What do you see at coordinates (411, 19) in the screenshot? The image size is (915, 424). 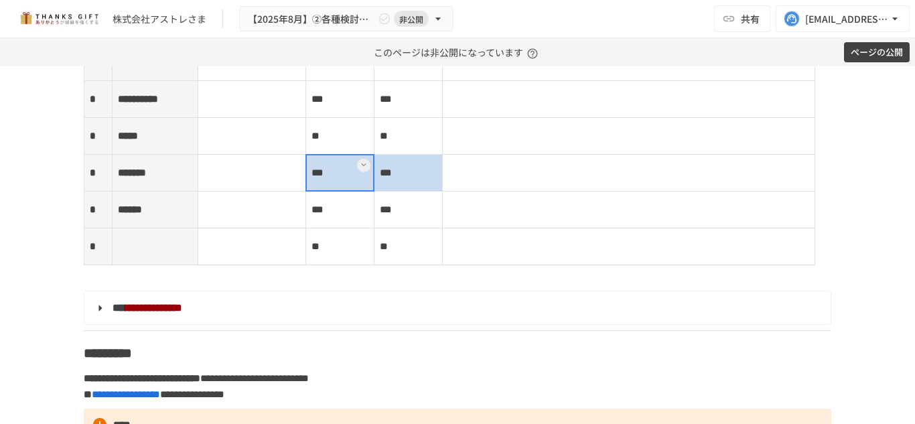 I see `span: 非公開` at bounding box center [411, 19].